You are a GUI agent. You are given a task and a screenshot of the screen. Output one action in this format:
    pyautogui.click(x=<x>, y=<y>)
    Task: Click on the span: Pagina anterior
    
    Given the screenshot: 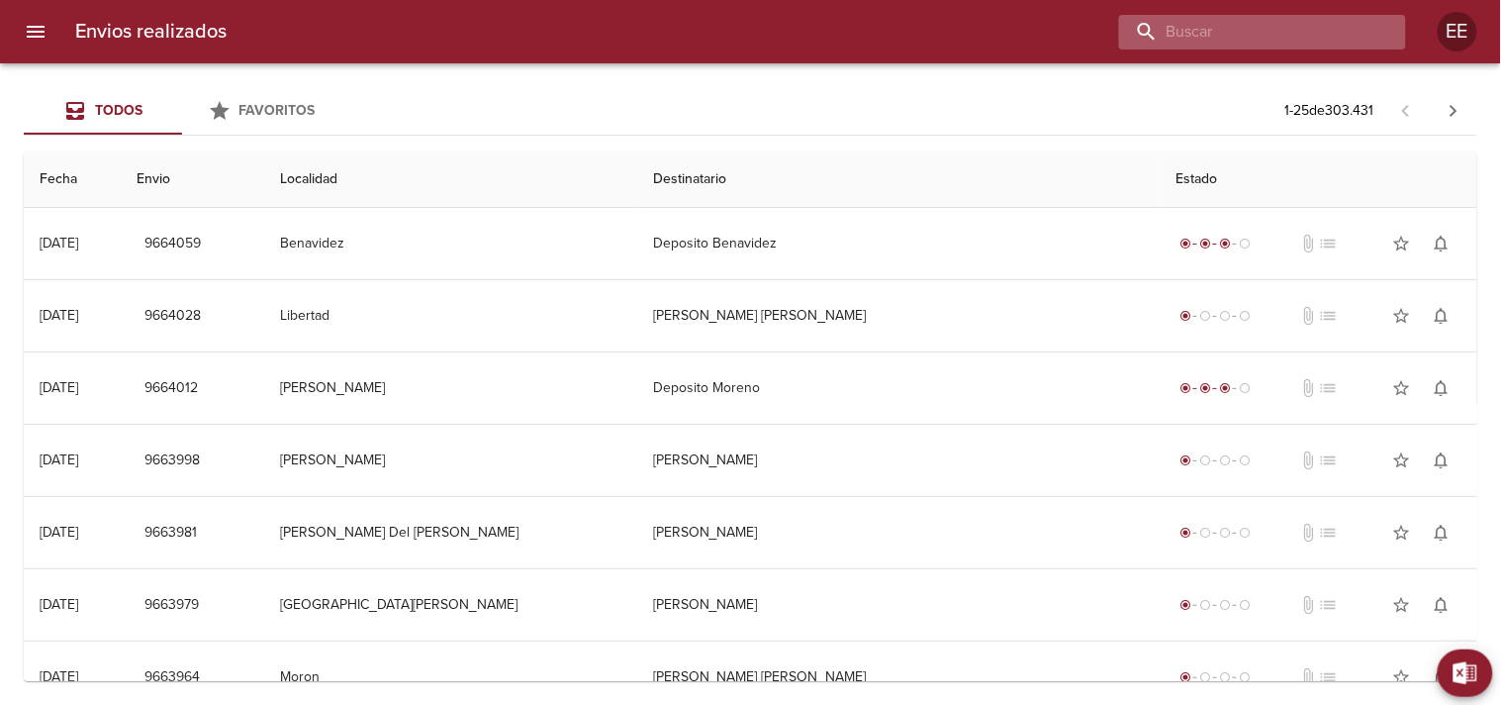 What is the action you would take?
    pyautogui.click(x=1406, y=110)
    